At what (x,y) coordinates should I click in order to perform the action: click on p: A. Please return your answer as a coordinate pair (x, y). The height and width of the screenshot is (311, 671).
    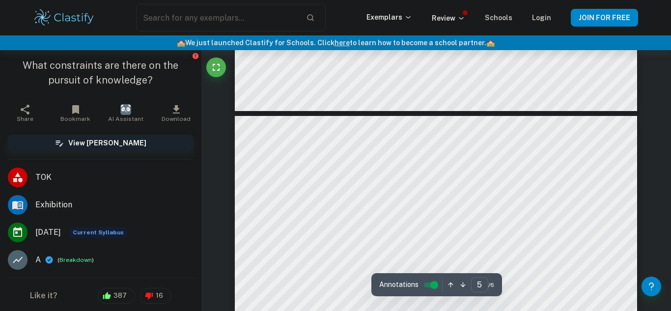
    Looking at the image, I should click on (38, 260).